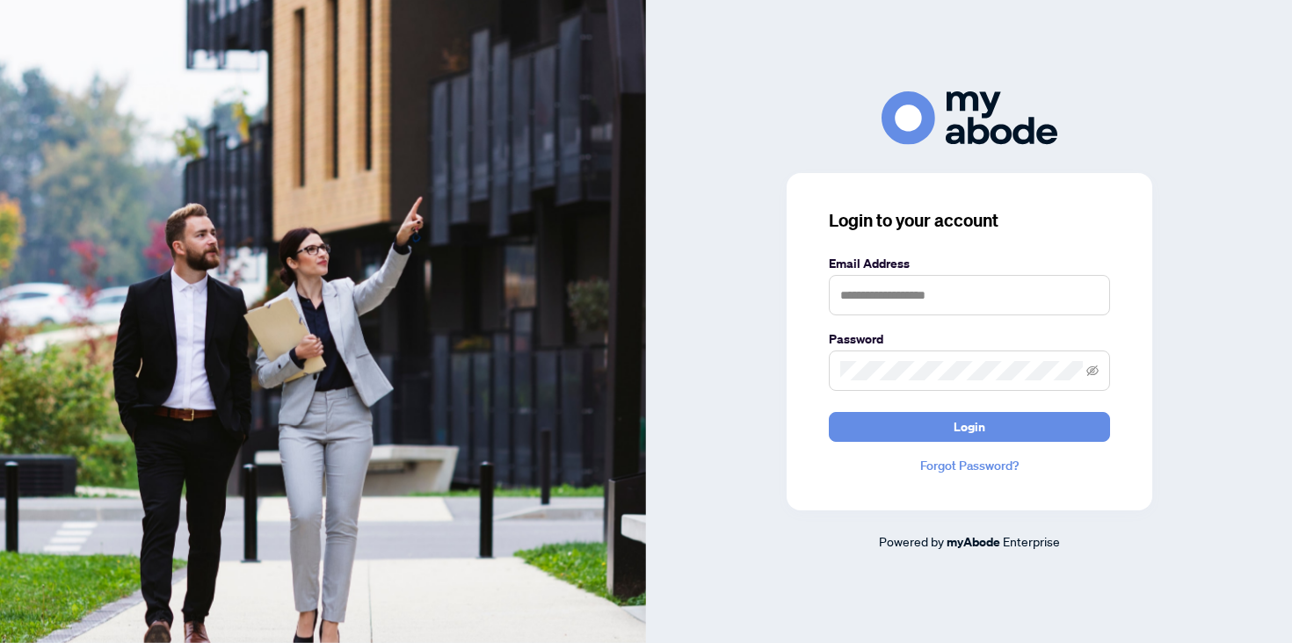 The width and height of the screenshot is (1292, 643). What do you see at coordinates (970, 466) in the screenshot?
I see `a: Forgot Password?` at bounding box center [970, 466].